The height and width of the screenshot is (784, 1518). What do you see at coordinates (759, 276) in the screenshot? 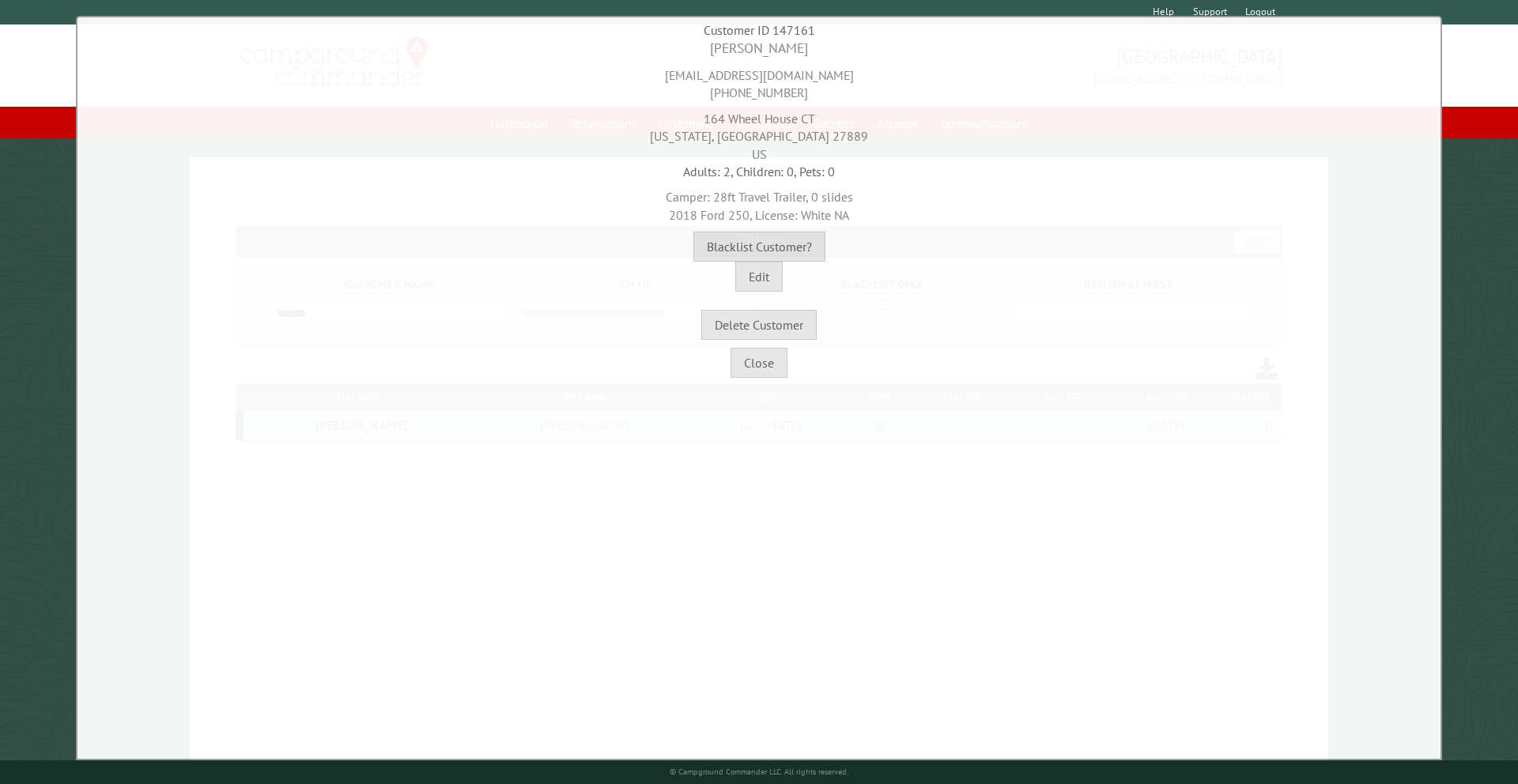
I see `button: Edit` at bounding box center [759, 276].